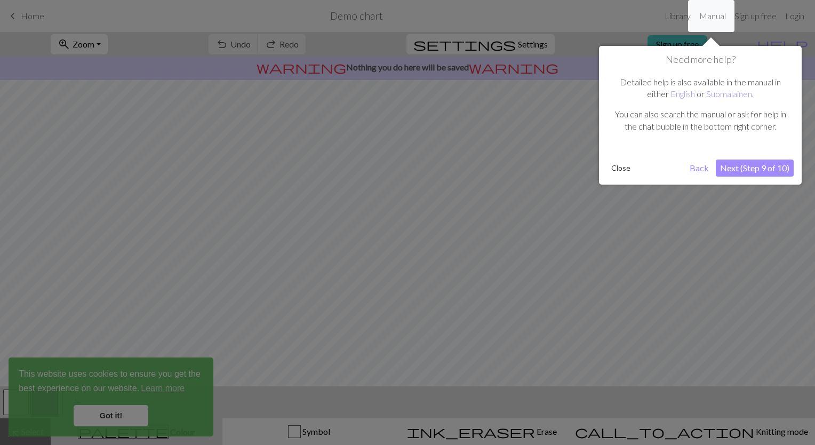 The image size is (815, 445). I want to click on div: Need more help?, so click(700, 115).